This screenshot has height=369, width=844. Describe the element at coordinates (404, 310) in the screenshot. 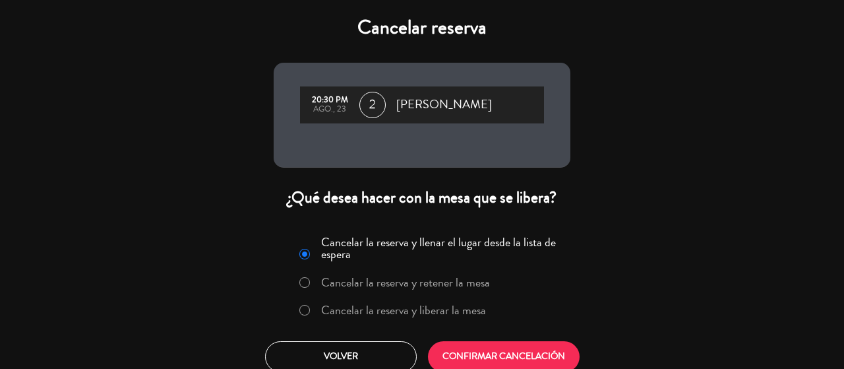

I see `label: Cancelar la reserva y liberar la mesa` at that location.